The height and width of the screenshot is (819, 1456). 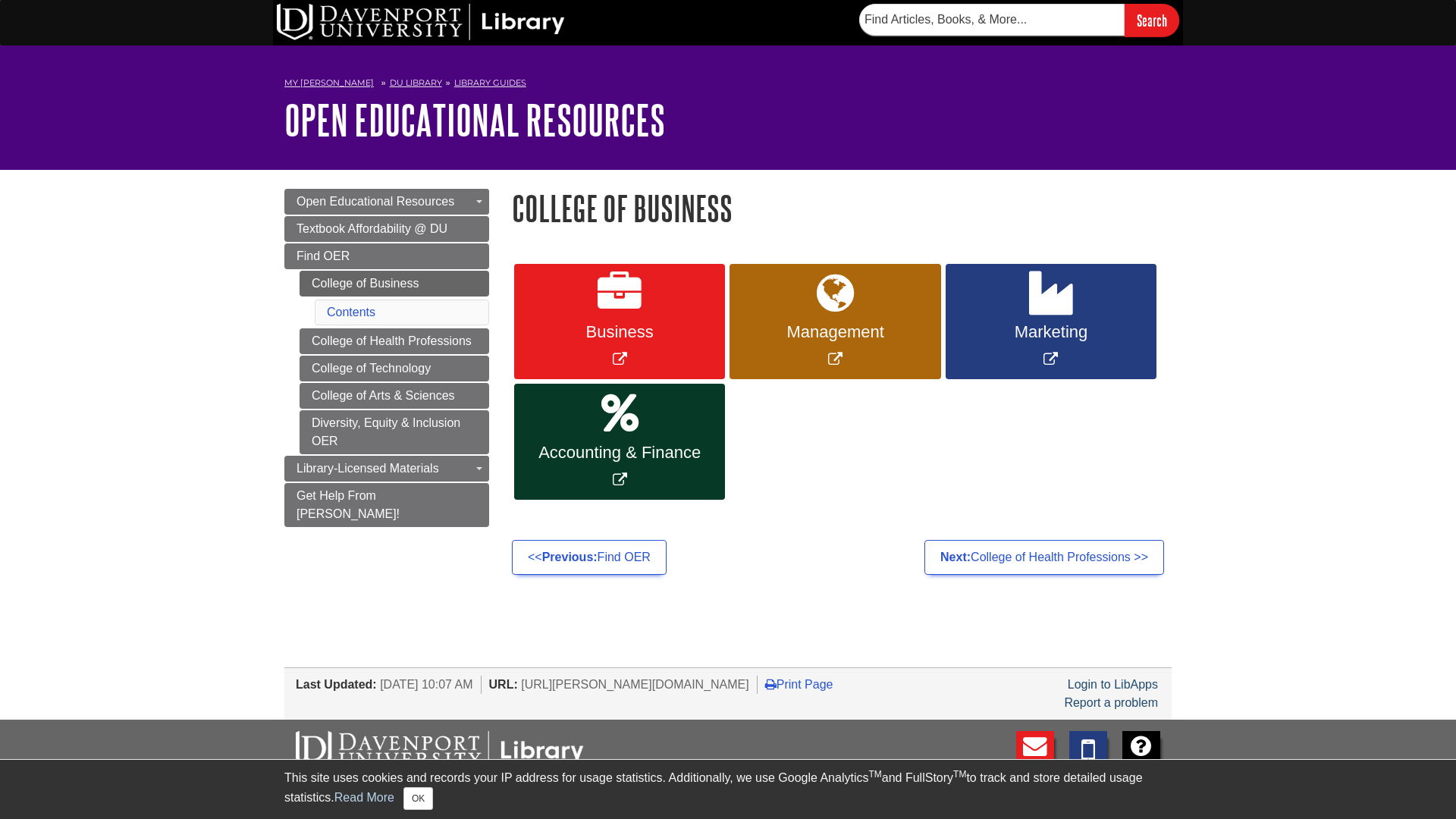 What do you see at coordinates (1020, 20) in the screenshot?
I see `form: Searches DU Library's articles, books, and more` at bounding box center [1020, 20].